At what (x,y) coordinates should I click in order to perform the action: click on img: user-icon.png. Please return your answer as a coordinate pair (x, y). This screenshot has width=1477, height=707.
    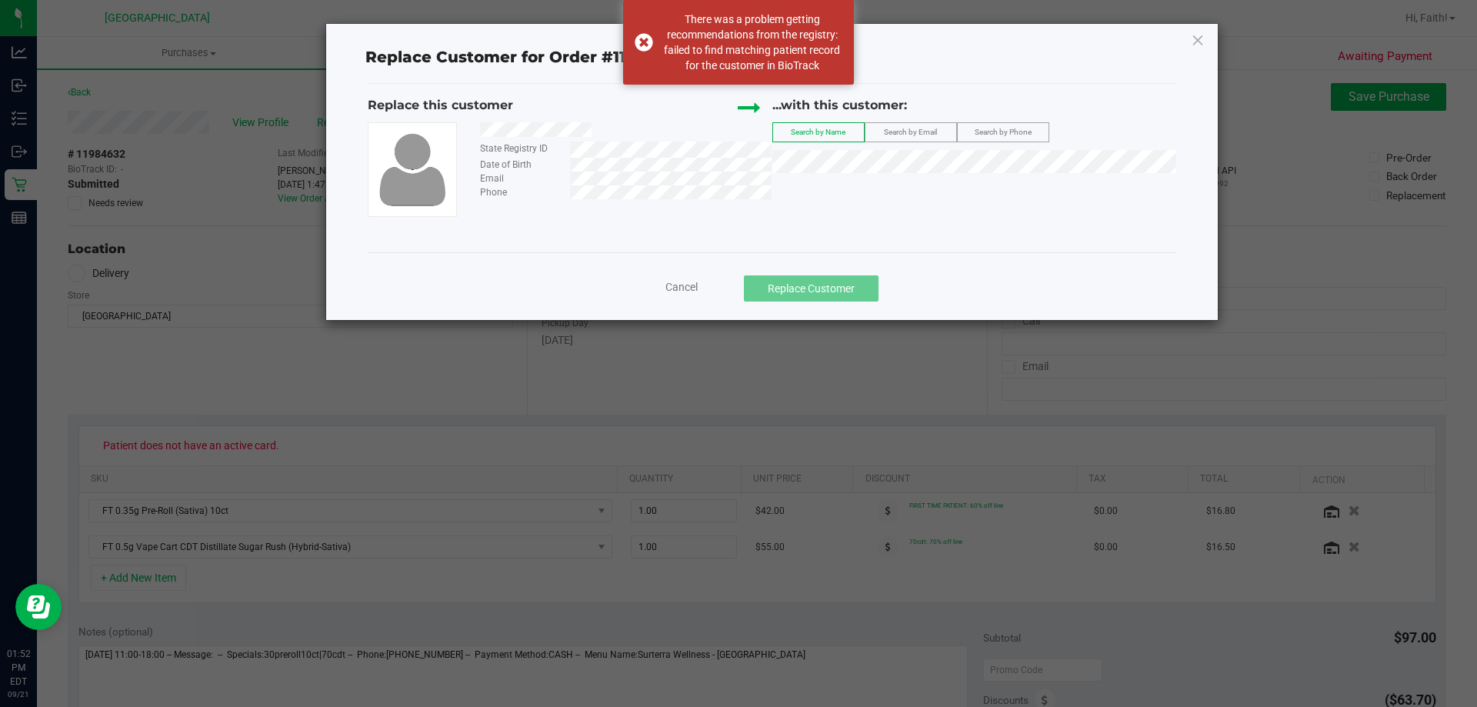
    Looking at the image, I should click on (412, 169).